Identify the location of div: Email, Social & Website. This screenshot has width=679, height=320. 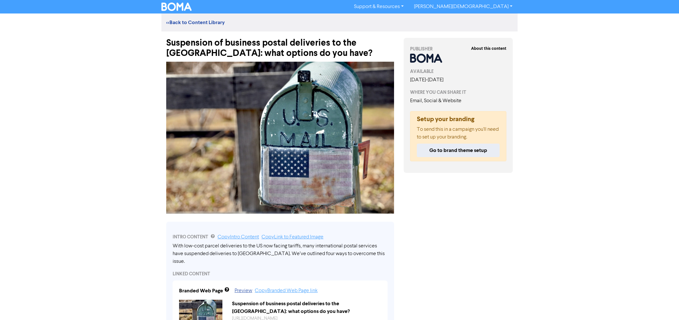
(458, 101).